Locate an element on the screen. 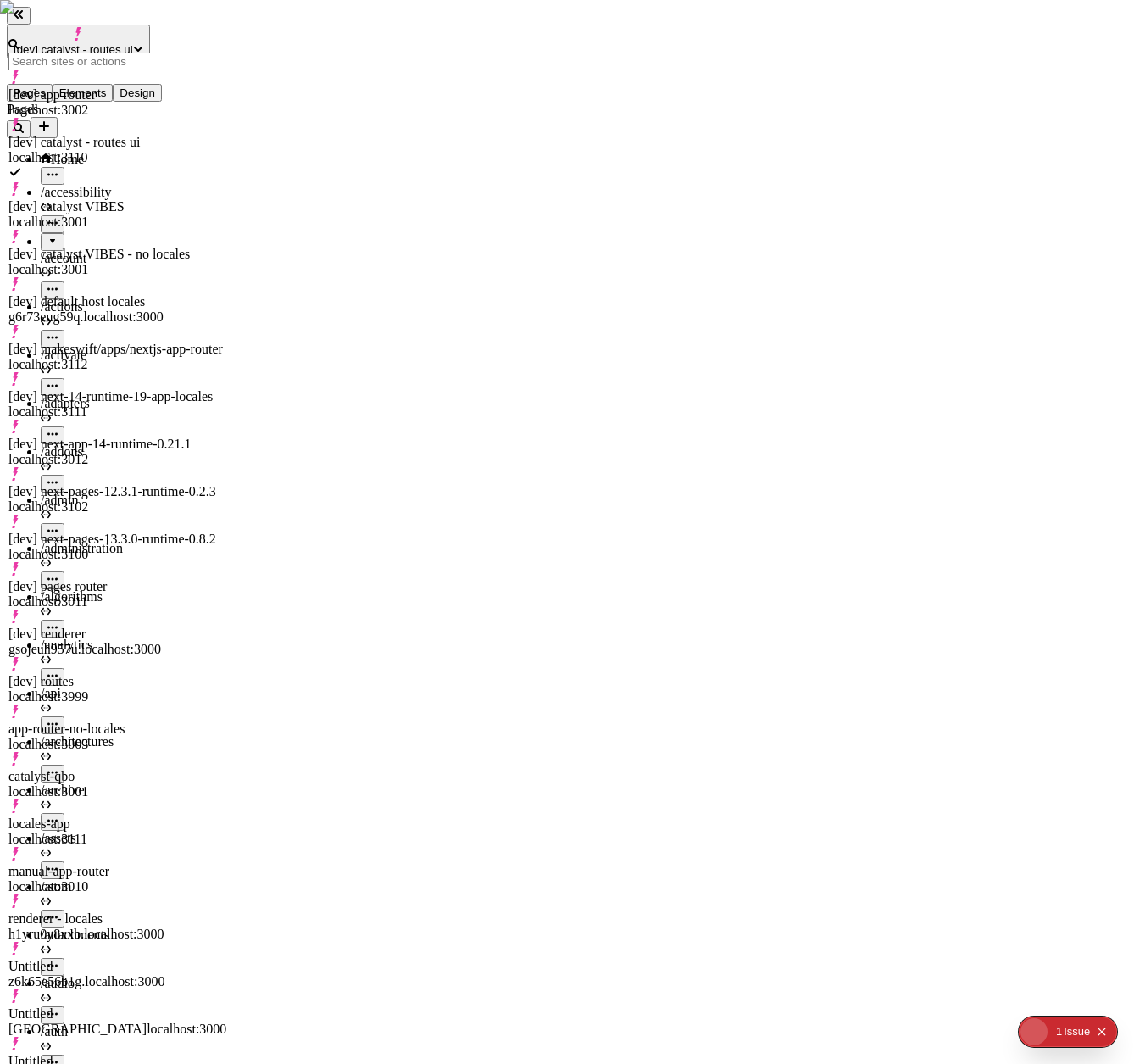 The width and height of the screenshot is (1134, 1064). div: g6r73eug59q.localhost:3000 is located at coordinates (117, 317).